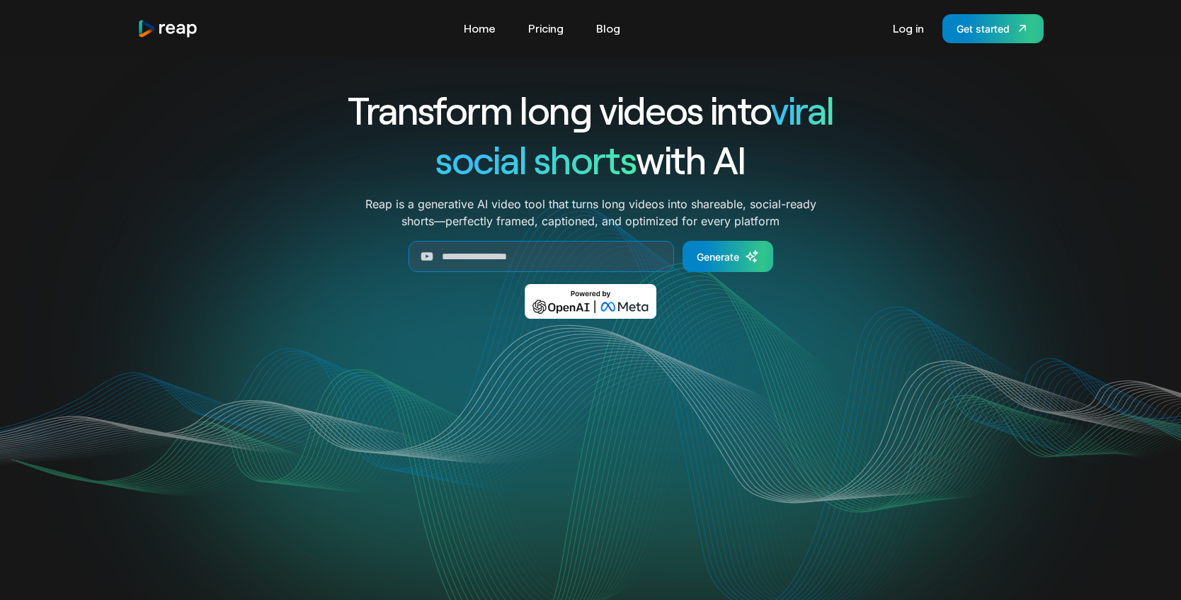 This screenshot has height=600, width=1181. Describe the element at coordinates (801, 109) in the screenshot. I see `span: viral` at that location.